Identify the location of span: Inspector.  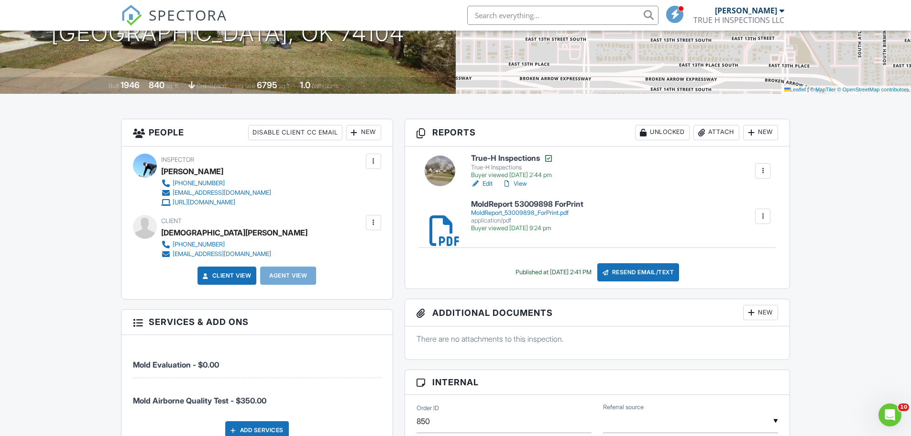
(177, 159).